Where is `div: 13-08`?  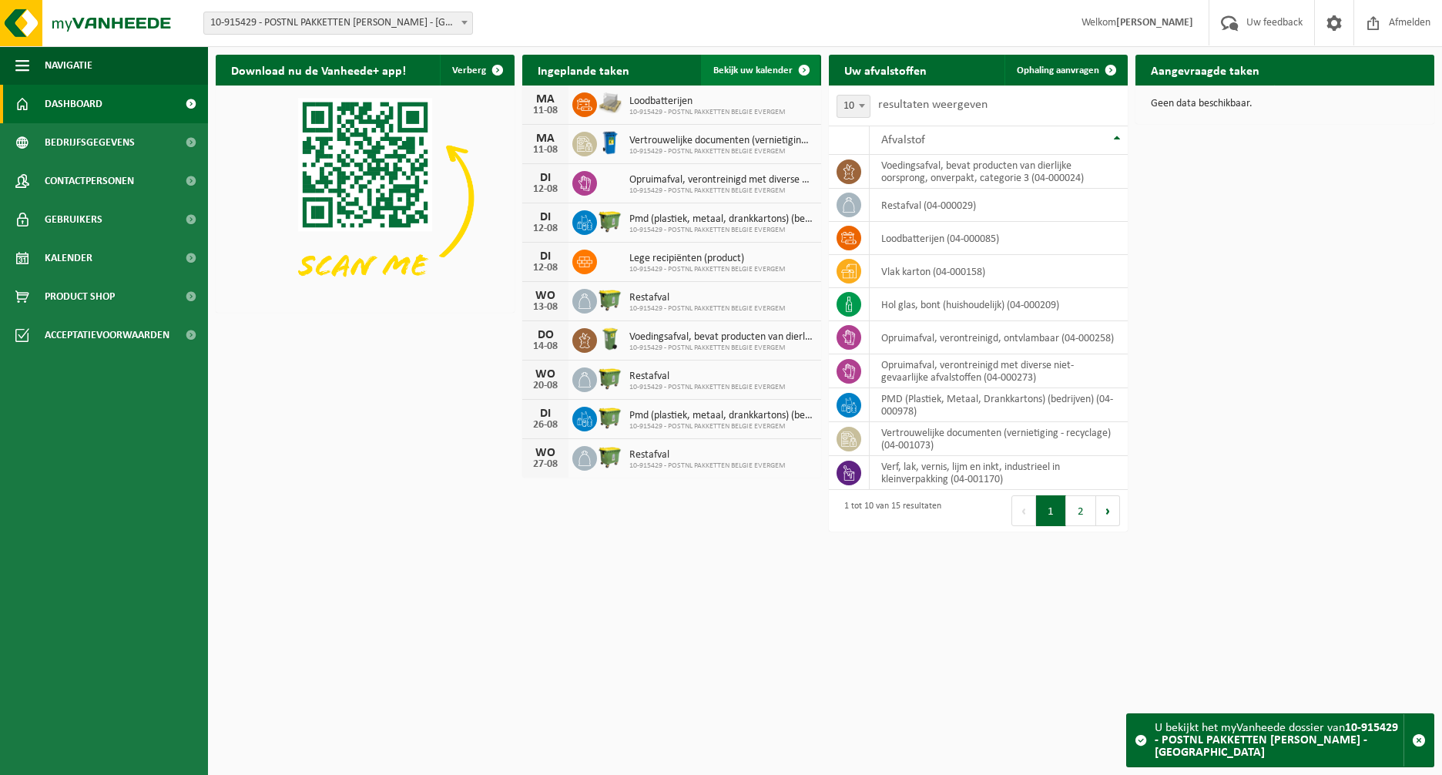
div: 13-08 is located at coordinates (545, 307).